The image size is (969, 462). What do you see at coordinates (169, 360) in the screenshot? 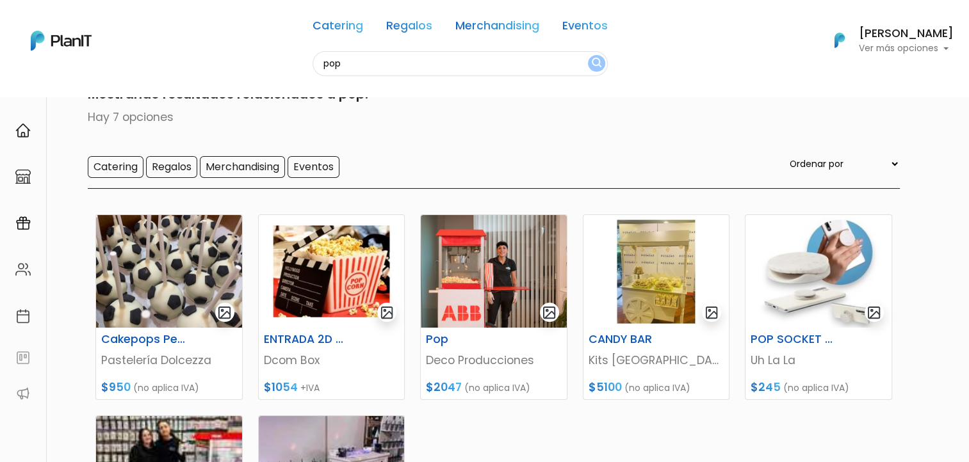
I see `p: Pastelería Dolcezza` at bounding box center [169, 360].